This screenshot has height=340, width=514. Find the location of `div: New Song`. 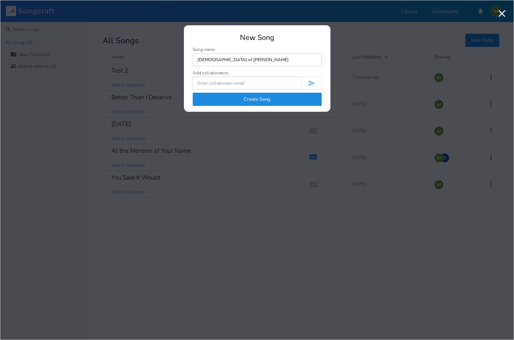

div: New Song is located at coordinates (257, 38).